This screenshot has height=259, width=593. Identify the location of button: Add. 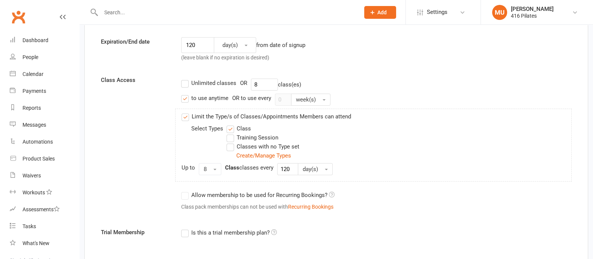
(380, 12).